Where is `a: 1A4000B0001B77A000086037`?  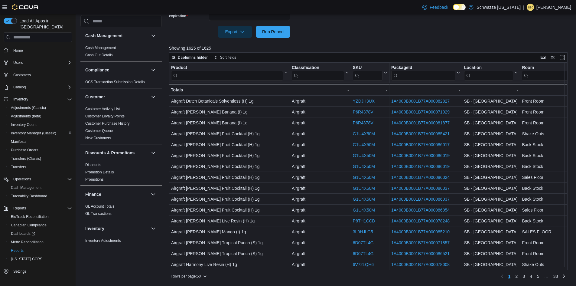
a: 1A4000B0001B77A000086037 is located at coordinates (420, 188).